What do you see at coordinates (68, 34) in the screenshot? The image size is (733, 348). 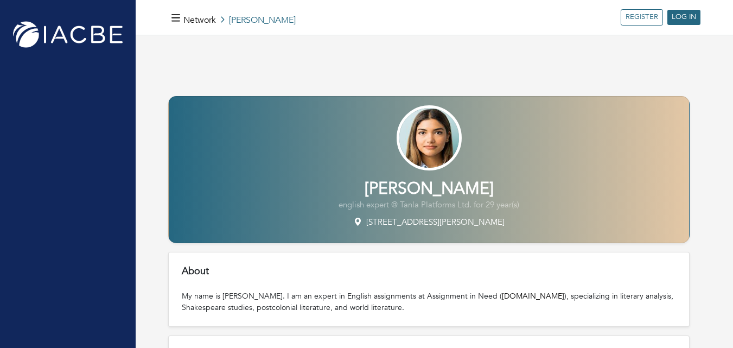 I see `img: IACBE_logo.png` at bounding box center [68, 34].